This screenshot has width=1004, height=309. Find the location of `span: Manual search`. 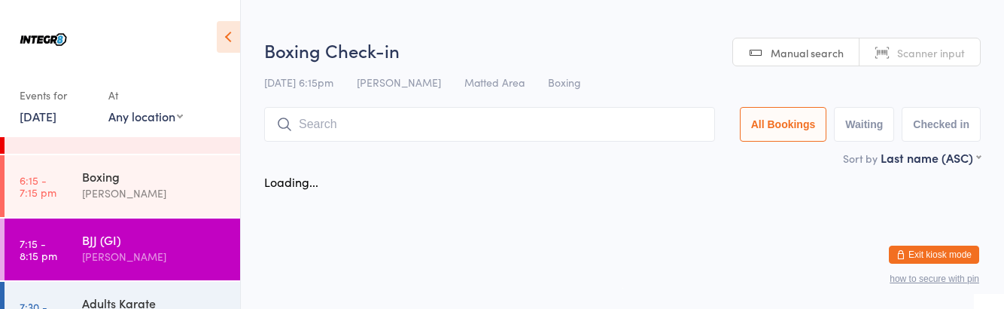

span: Manual search is located at coordinates (807, 53).